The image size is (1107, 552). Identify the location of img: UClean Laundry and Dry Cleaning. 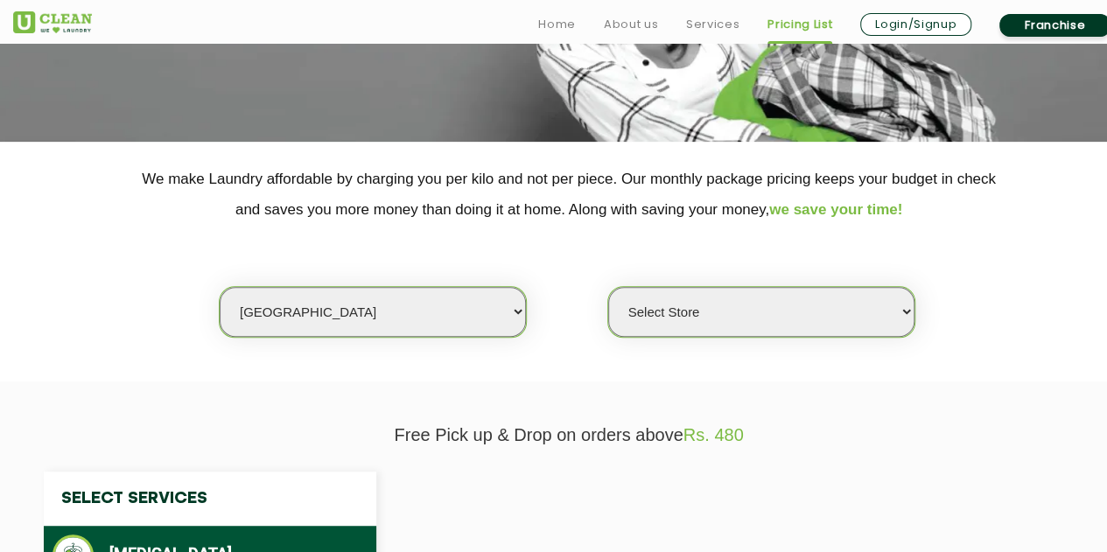
(53, 22).